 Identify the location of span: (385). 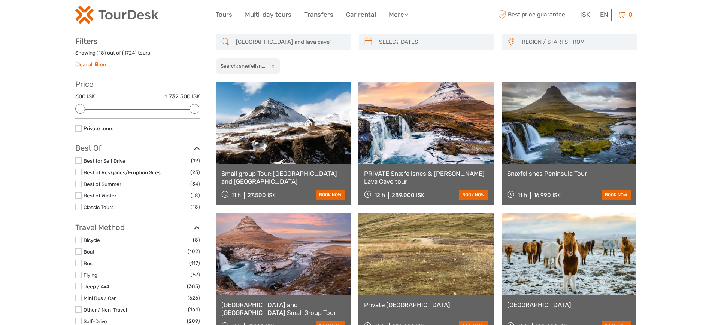
(193, 286).